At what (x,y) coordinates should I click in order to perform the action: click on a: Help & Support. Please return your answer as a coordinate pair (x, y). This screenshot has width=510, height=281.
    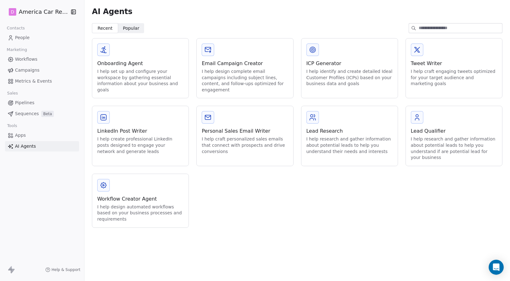
    Looking at the image, I should click on (63, 269).